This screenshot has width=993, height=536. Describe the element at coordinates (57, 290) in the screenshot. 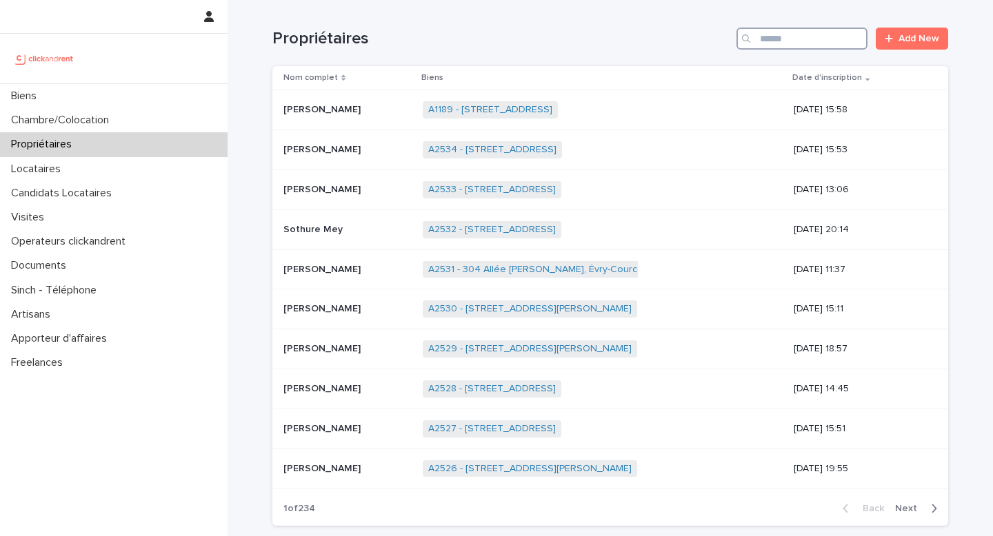

I see `p: Sinch - Téléphone` at that location.